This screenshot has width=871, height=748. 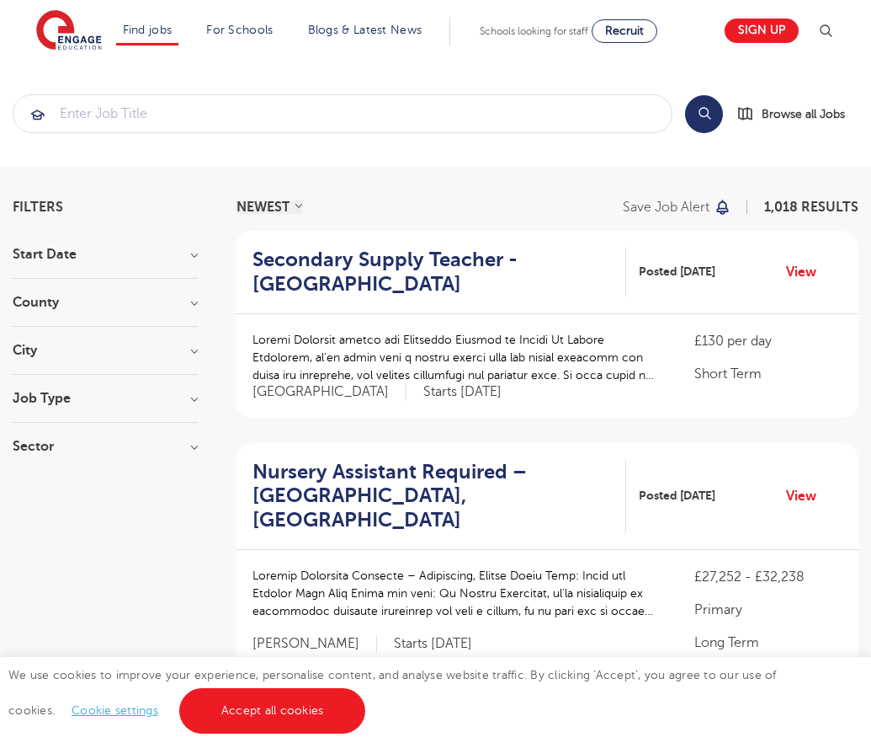 What do you see at coordinates (105, 350) in the screenshot?
I see `h3: City` at bounding box center [105, 350].